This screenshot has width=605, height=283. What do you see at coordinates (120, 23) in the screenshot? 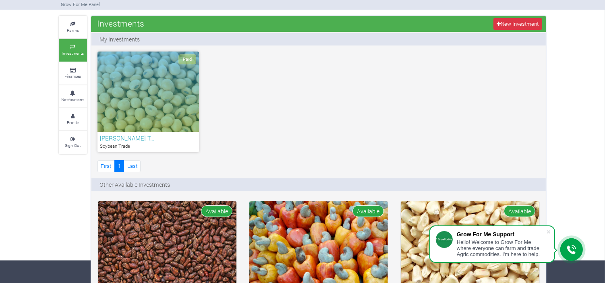
I see `span: Investments` at bounding box center [120, 23].